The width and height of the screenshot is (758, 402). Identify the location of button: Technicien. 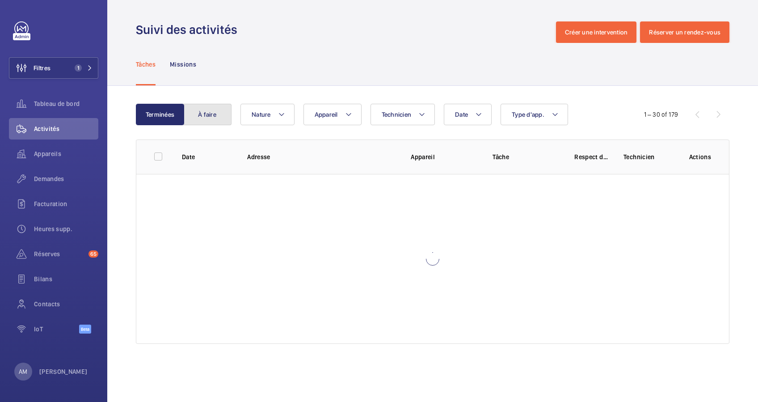
(402, 114).